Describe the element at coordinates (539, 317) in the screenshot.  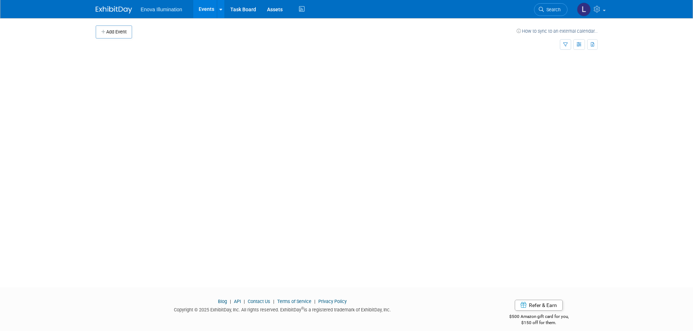
I see `div: $500 Amazon gift card for you,` at that location.